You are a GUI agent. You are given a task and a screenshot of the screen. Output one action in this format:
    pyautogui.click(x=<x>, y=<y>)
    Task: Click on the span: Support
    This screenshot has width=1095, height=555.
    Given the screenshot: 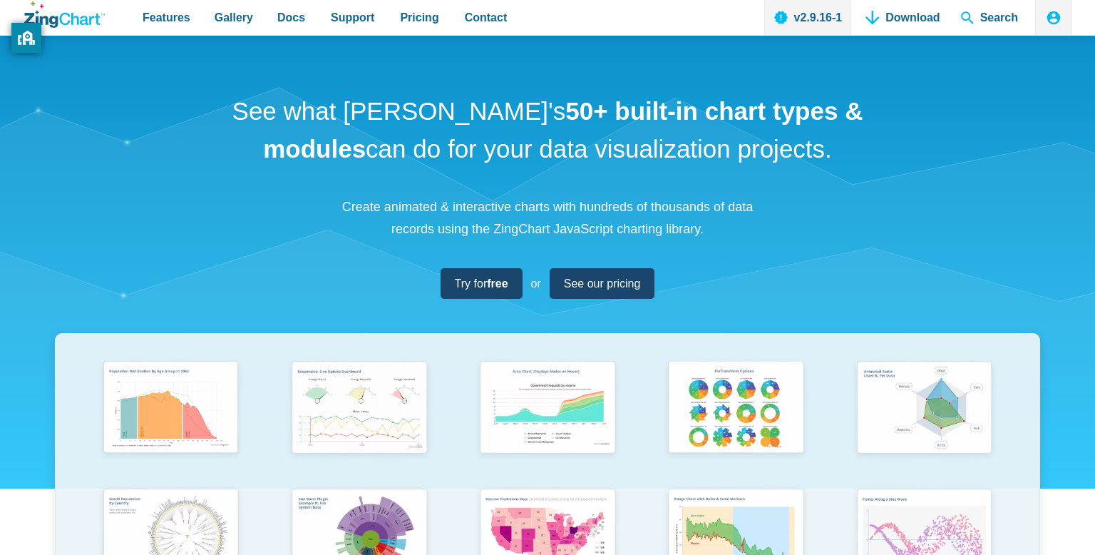 What is the action you would take?
    pyautogui.click(x=352, y=17)
    